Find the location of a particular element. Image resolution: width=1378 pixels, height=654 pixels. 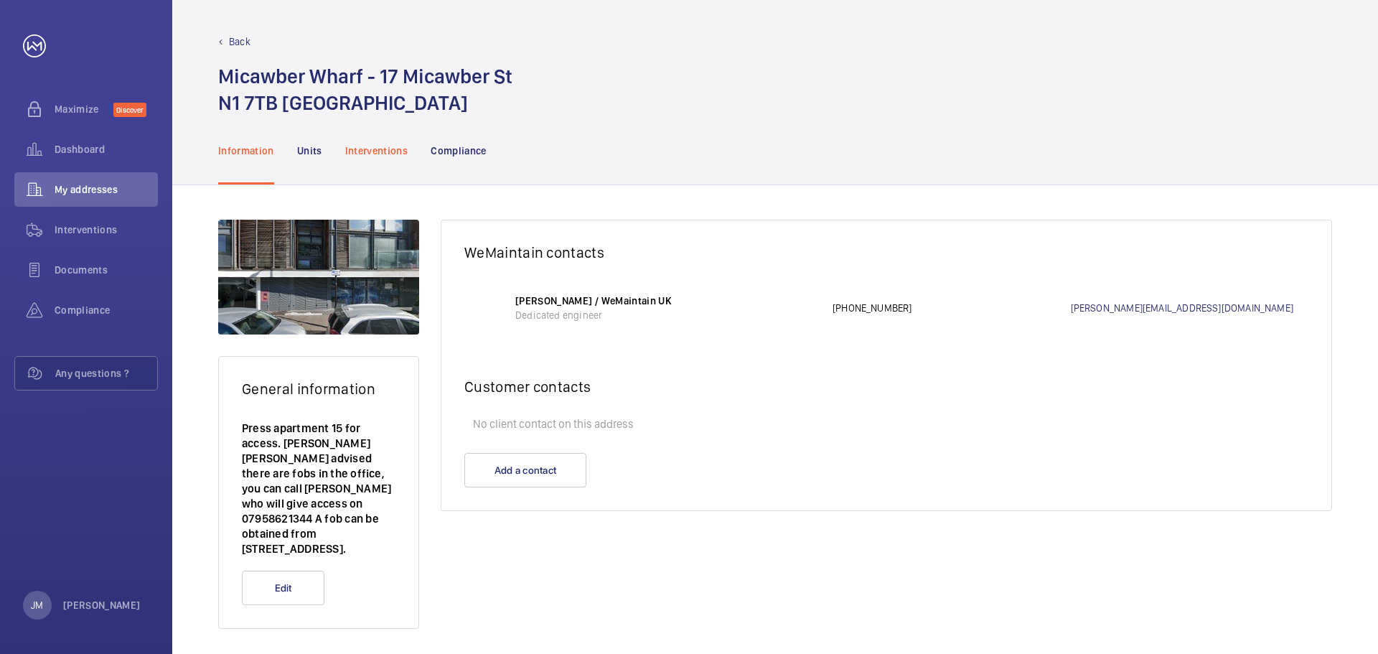

span: Discover is located at coordinates (130, 110).